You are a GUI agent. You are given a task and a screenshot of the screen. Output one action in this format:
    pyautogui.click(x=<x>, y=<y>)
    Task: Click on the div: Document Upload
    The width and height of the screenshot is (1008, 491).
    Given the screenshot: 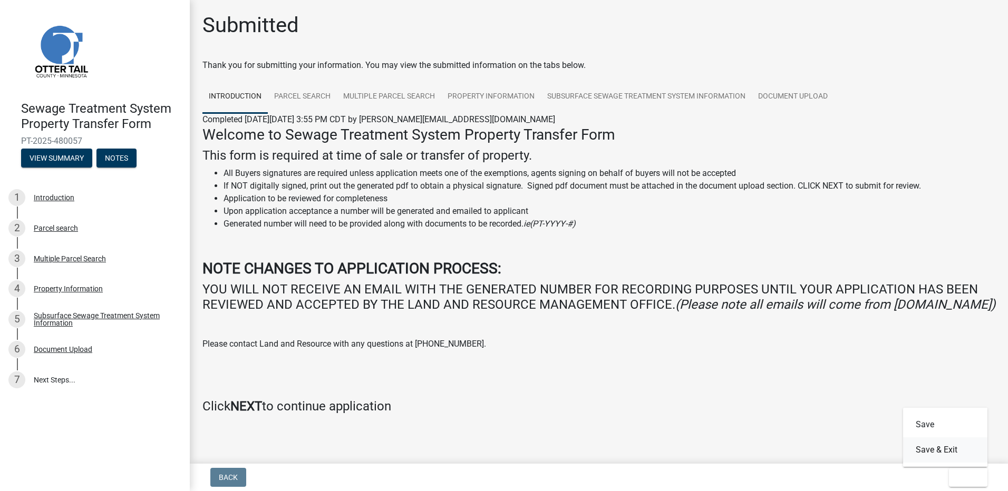 What is the action you would take?
    pyautogui.click(x=63, y=349)
    